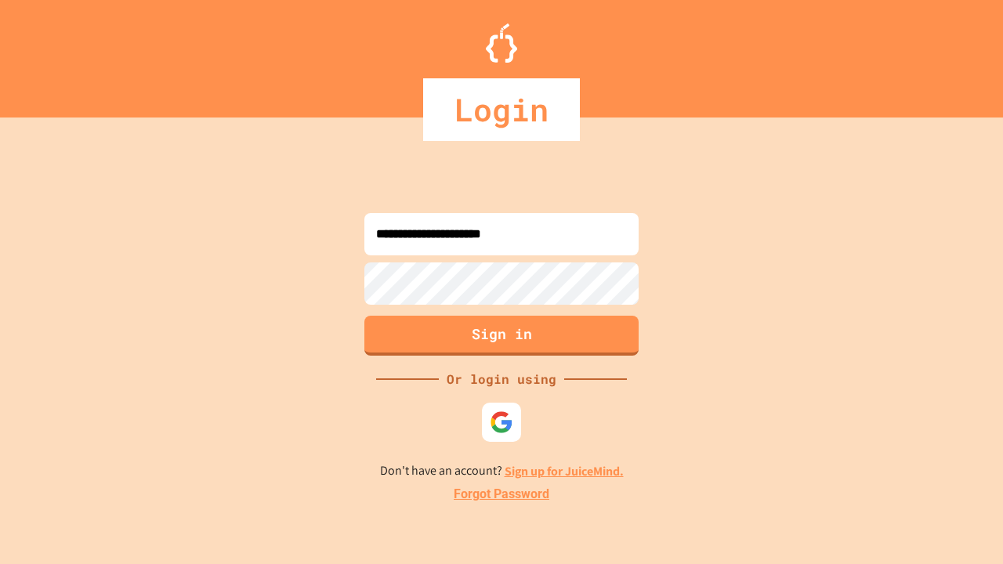  What do you see at coordinates (502, 43) in the screenshot?
I see `img: Logo.svg` at bounding box center [502, 43].